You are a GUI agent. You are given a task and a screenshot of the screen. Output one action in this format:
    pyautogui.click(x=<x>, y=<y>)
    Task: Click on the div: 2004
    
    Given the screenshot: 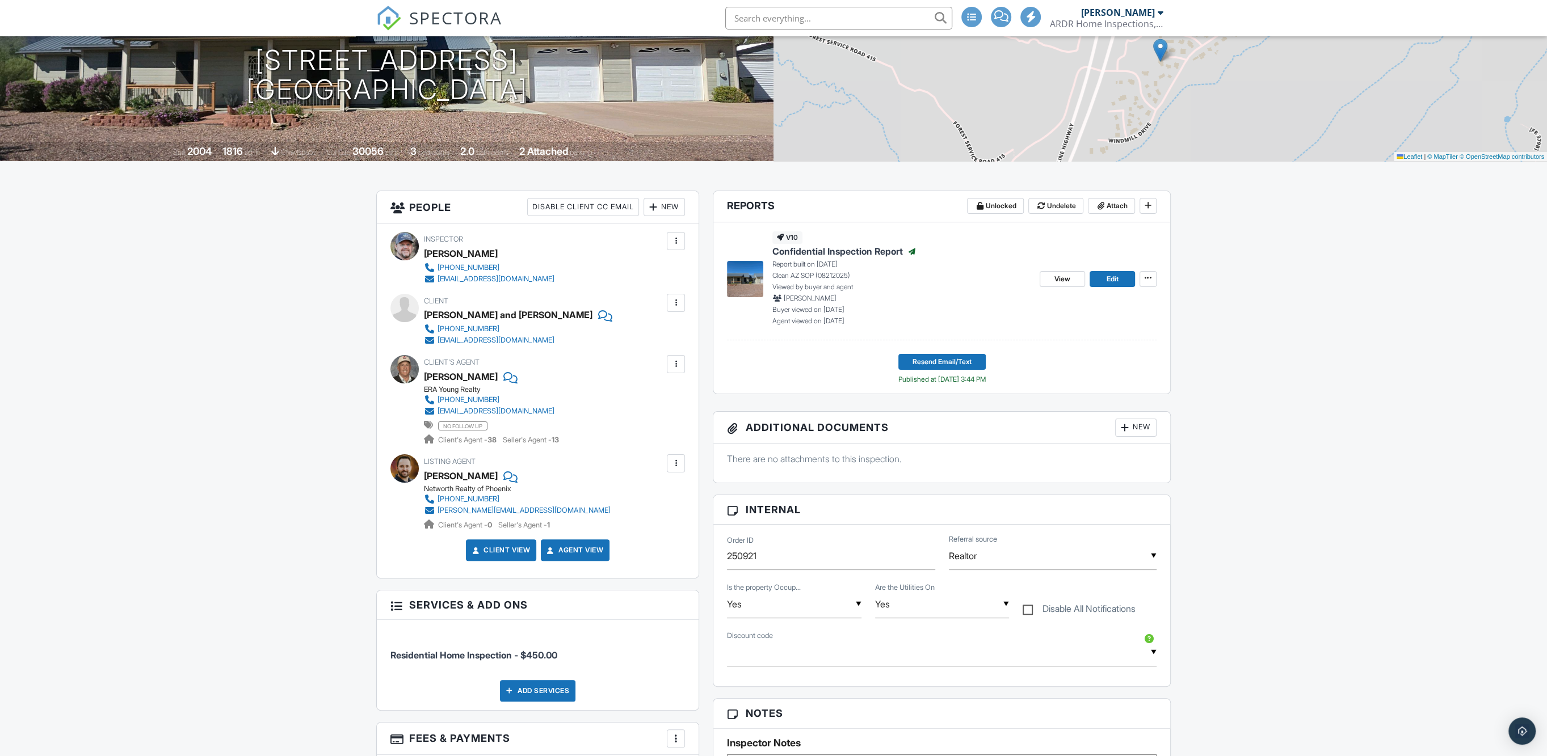 What is the action you would take?
    pyautogui.click(x=199, y=151)
    